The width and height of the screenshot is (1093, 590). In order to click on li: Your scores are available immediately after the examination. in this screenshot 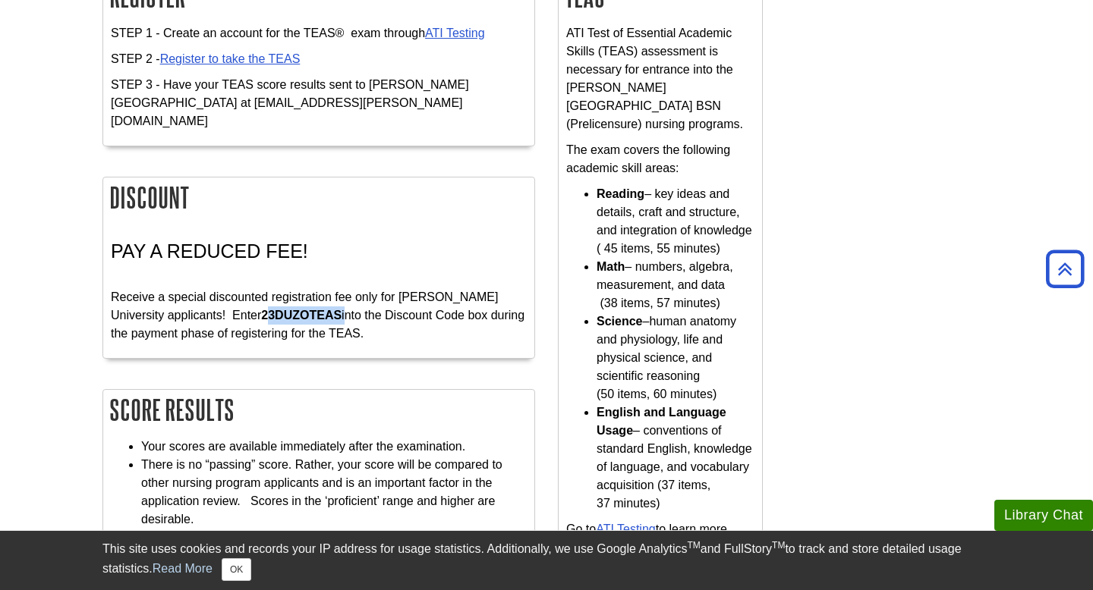, I will do `click(334, 447)`.